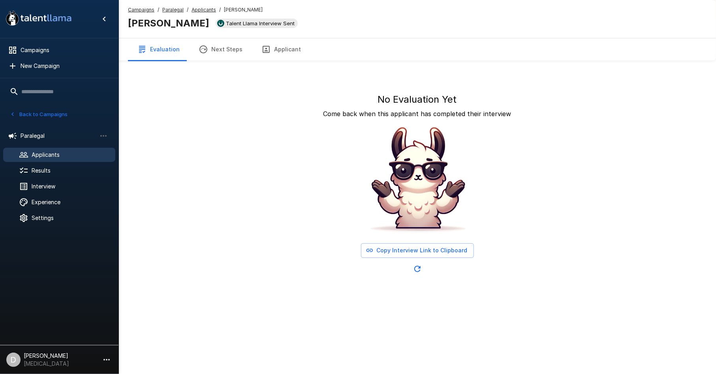  What do you see at coordinates (418, 269) in the screenshot?
I see `button: Updated Today - 1:59 PM` at bounding box center [418, 269].